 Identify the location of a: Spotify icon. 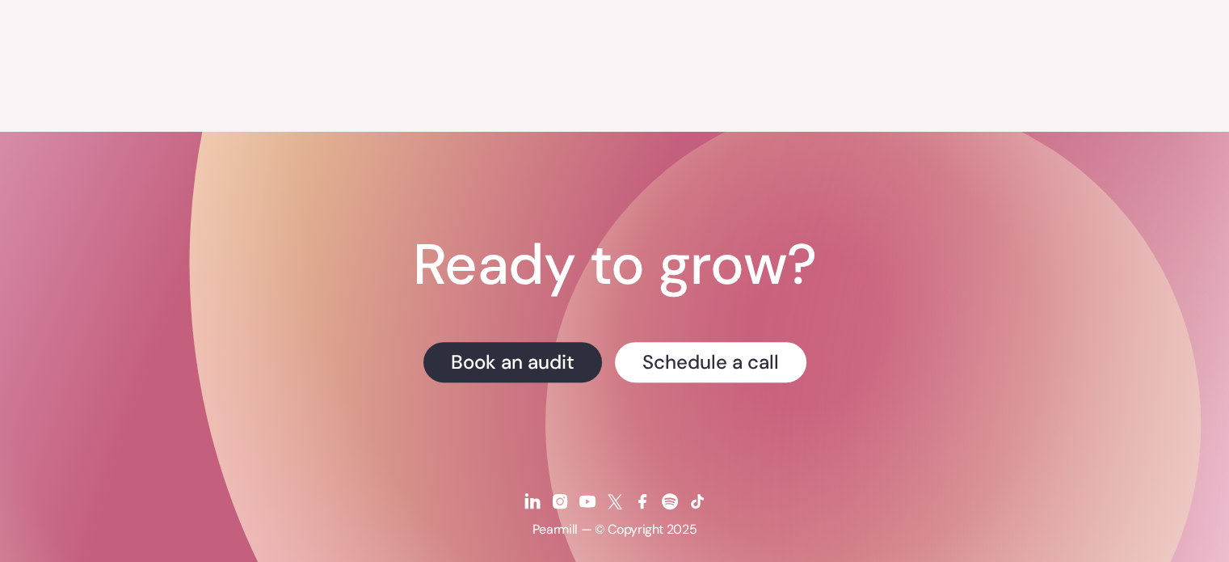
(670, 501).